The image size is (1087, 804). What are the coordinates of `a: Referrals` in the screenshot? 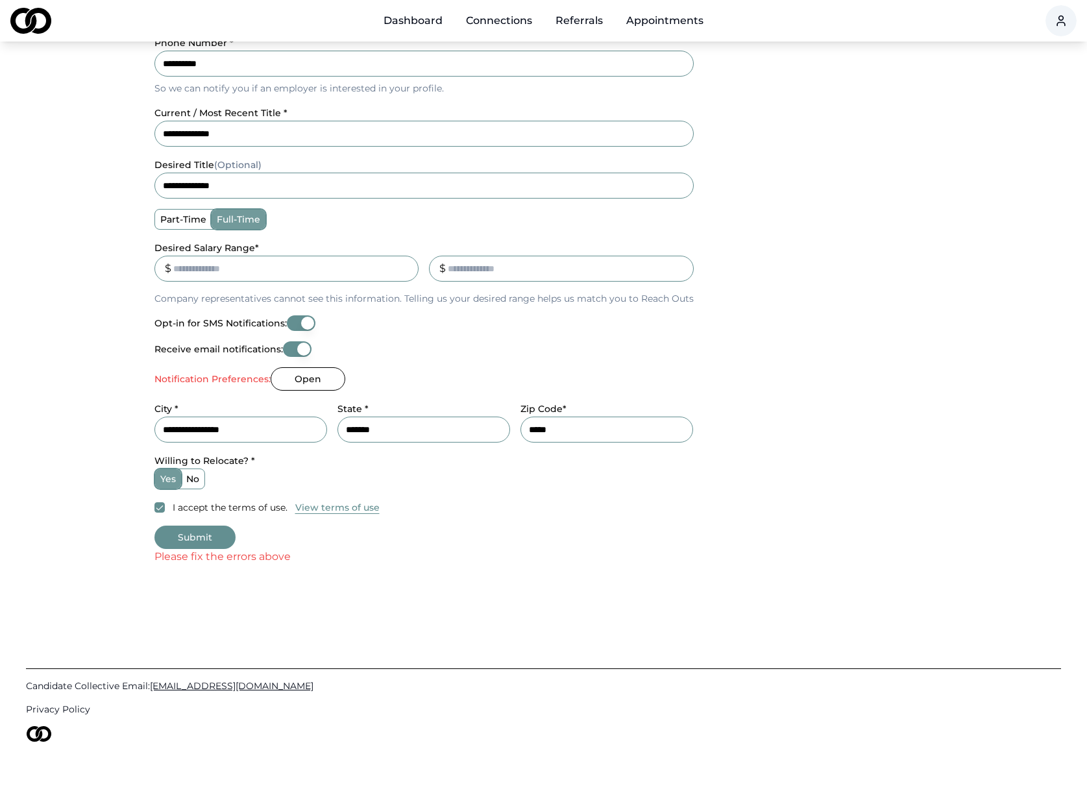 It's located at (579, 21).